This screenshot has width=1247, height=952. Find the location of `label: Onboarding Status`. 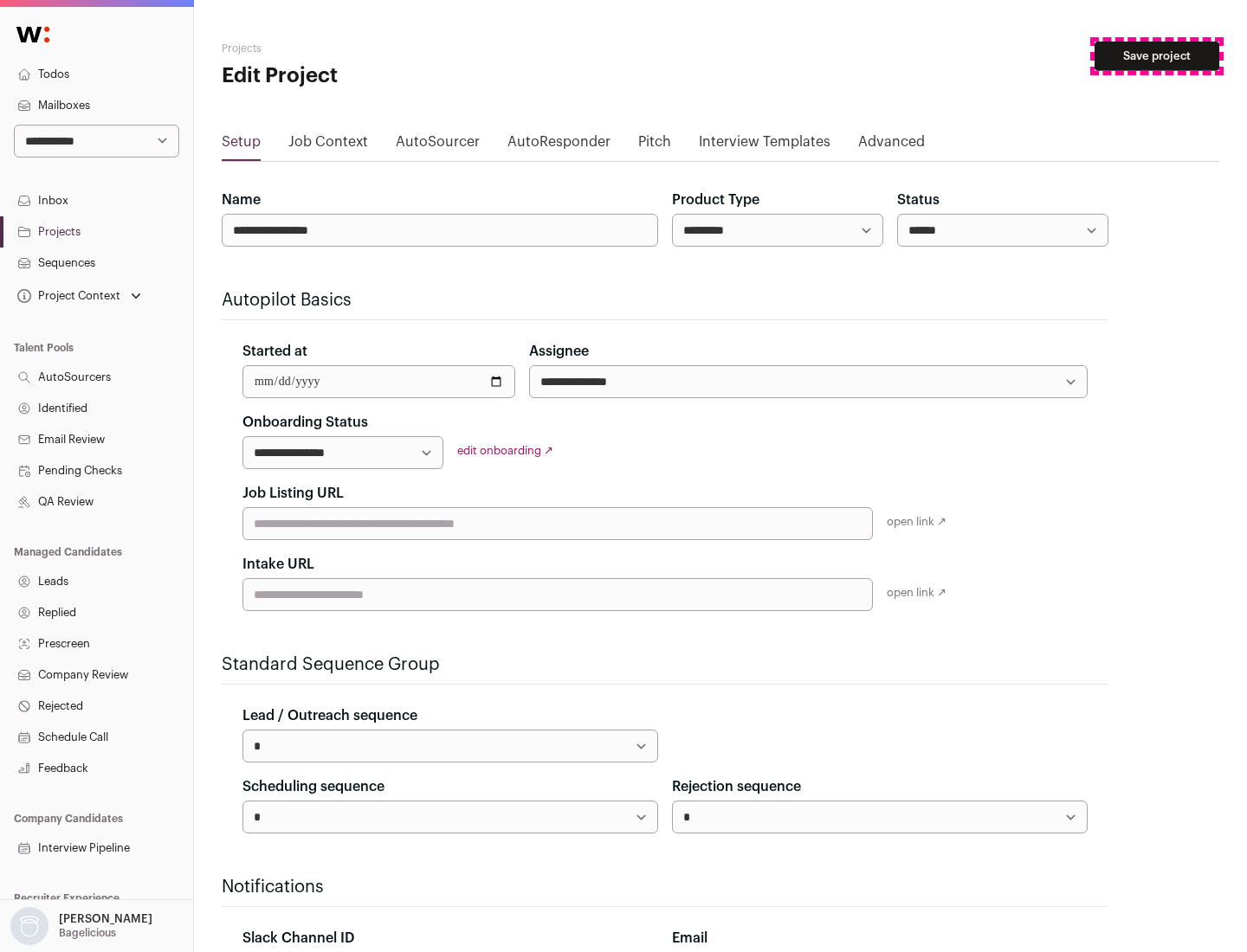

label: Onboarding Status is located at coordinates (305, 423).